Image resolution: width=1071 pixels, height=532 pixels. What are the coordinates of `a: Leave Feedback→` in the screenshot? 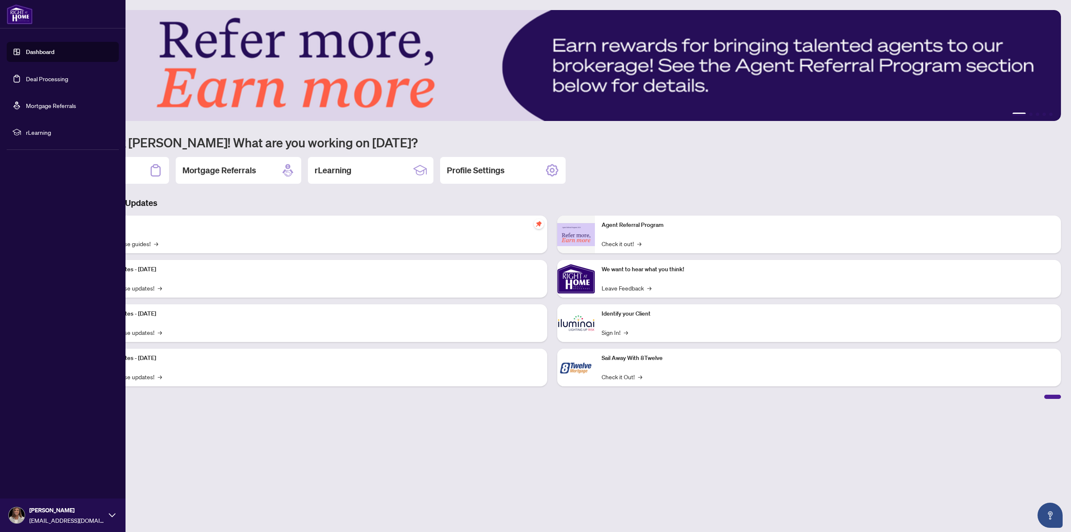 It's located at (626, 288).